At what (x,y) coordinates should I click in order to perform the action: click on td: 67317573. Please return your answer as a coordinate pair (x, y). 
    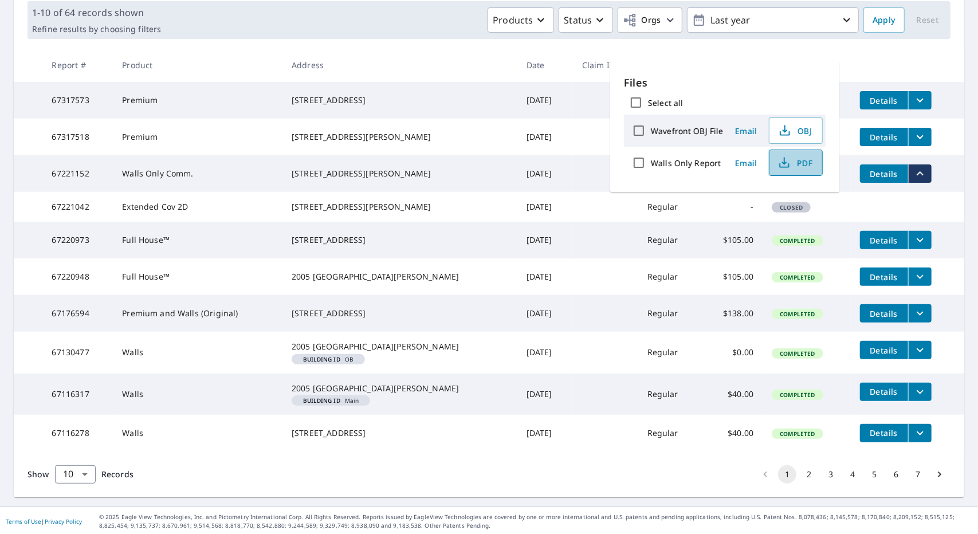
    Looking at the image, I should click on (78, 100).